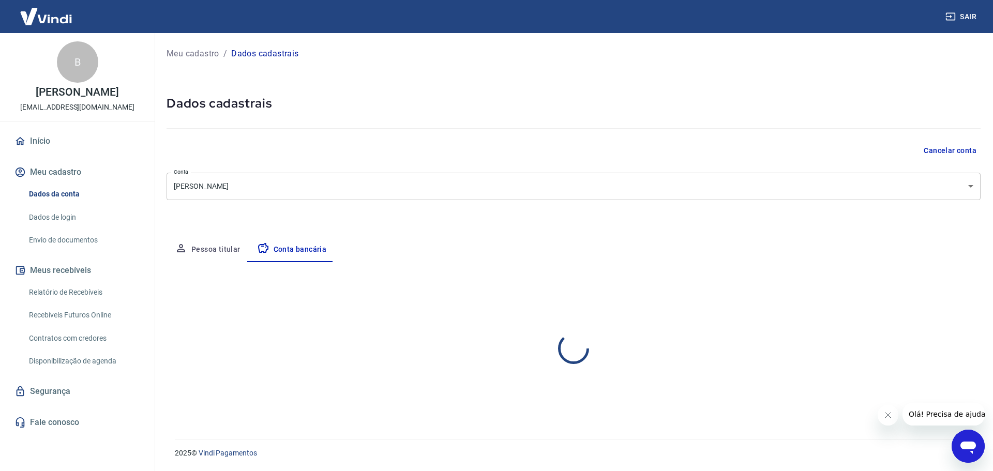 Image resolution: width=993 pixels, height=471 pixels. What do you see at coordinates (83, 240) in the screenshot?
I see `a: Envio de documentos` at bounding box center [83, 240].